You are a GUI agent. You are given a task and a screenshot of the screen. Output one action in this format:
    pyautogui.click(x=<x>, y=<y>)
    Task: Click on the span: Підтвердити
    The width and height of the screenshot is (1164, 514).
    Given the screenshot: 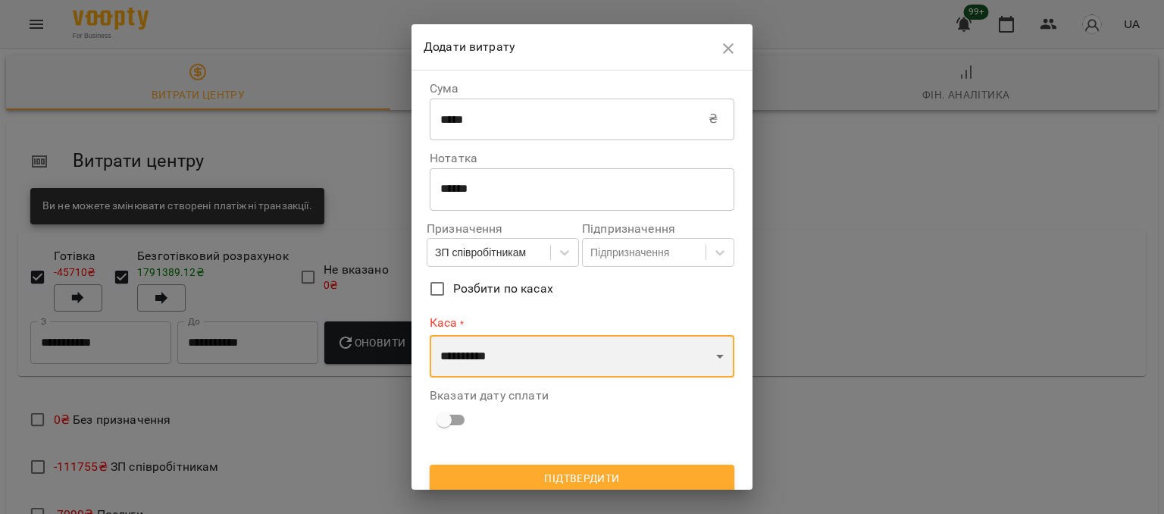 What is the action you would take?
    pyautogui.click(x=582, y=478)
    